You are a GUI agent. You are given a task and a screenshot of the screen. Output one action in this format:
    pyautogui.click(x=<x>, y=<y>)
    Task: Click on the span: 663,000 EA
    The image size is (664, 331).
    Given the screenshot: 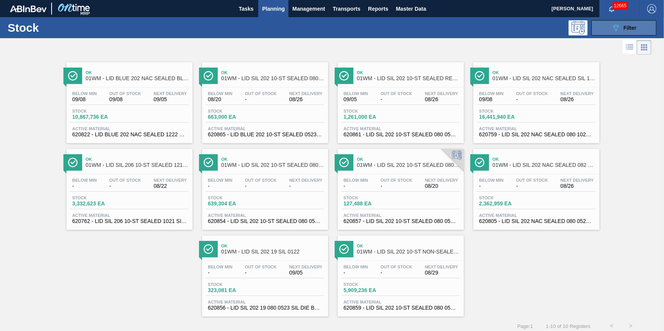 What is the action you would take?
    pyautogui.click(x=235, y=117)
    